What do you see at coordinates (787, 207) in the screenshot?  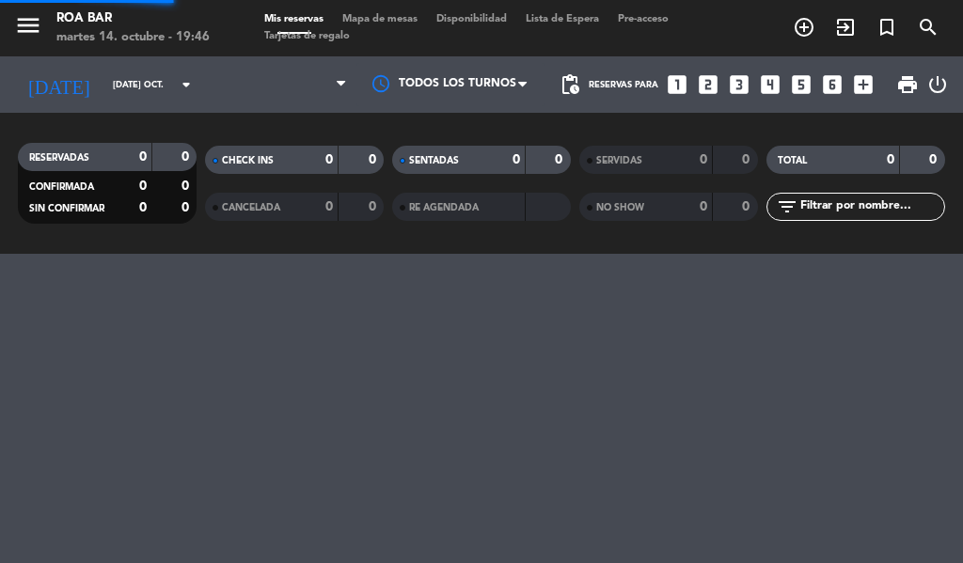 I see `i: filter_list` at bounding box center [787, 207].